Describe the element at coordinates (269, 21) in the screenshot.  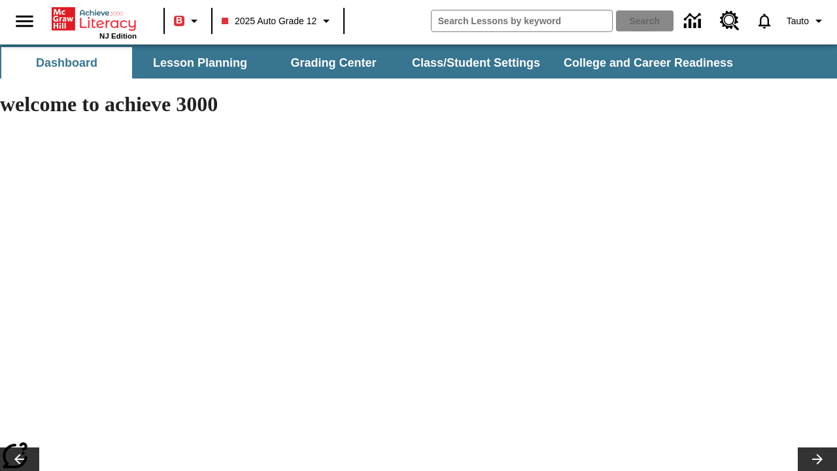
I see `span: 2025 Auto Grade 12` at that location.